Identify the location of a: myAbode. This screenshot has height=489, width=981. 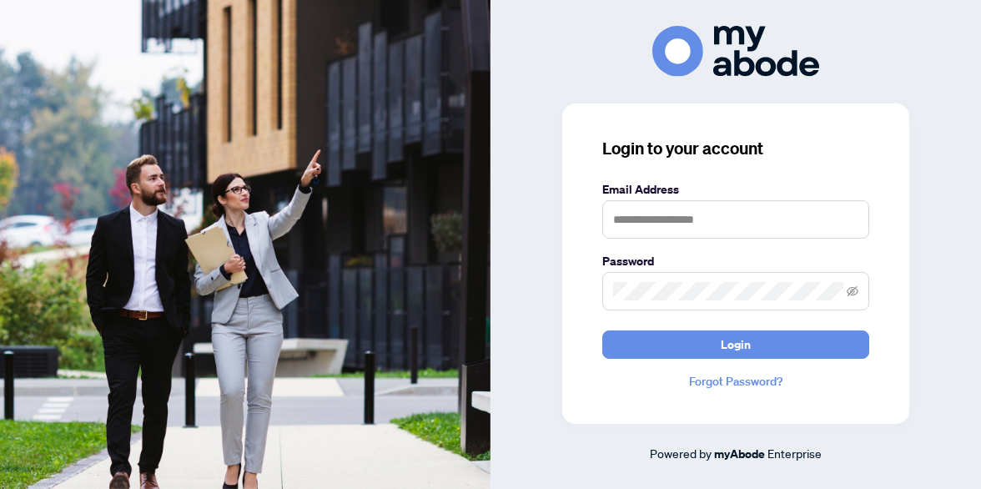
(739, 454).